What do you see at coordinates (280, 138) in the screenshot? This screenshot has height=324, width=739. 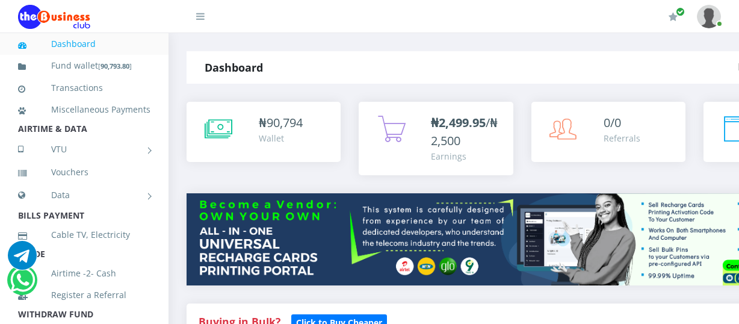 I see `div: Wallet` at bounding box center [280, 138].